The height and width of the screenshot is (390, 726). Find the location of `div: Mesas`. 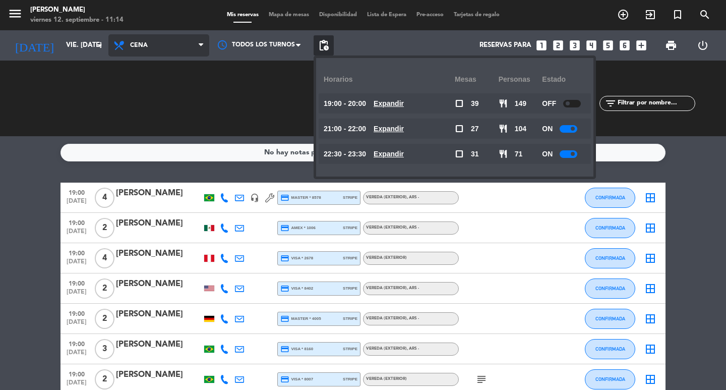

div: Mesas is located at coordinates (477, 79).